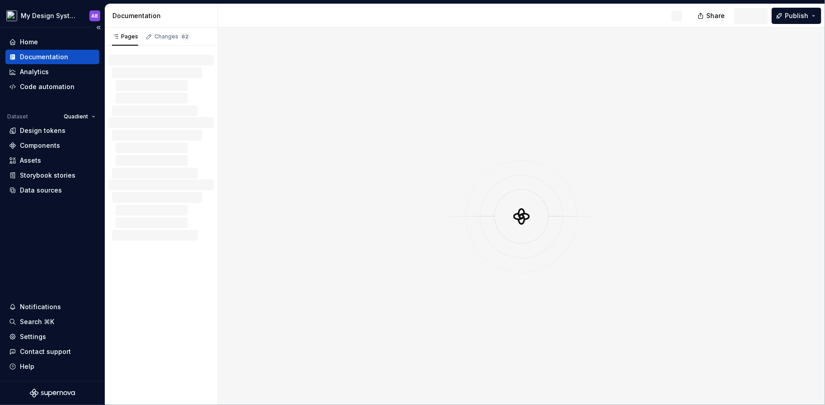  Describe the element at coordinates (52, 393) in the screenshot. I see `a: Supernova Logo` at that location.